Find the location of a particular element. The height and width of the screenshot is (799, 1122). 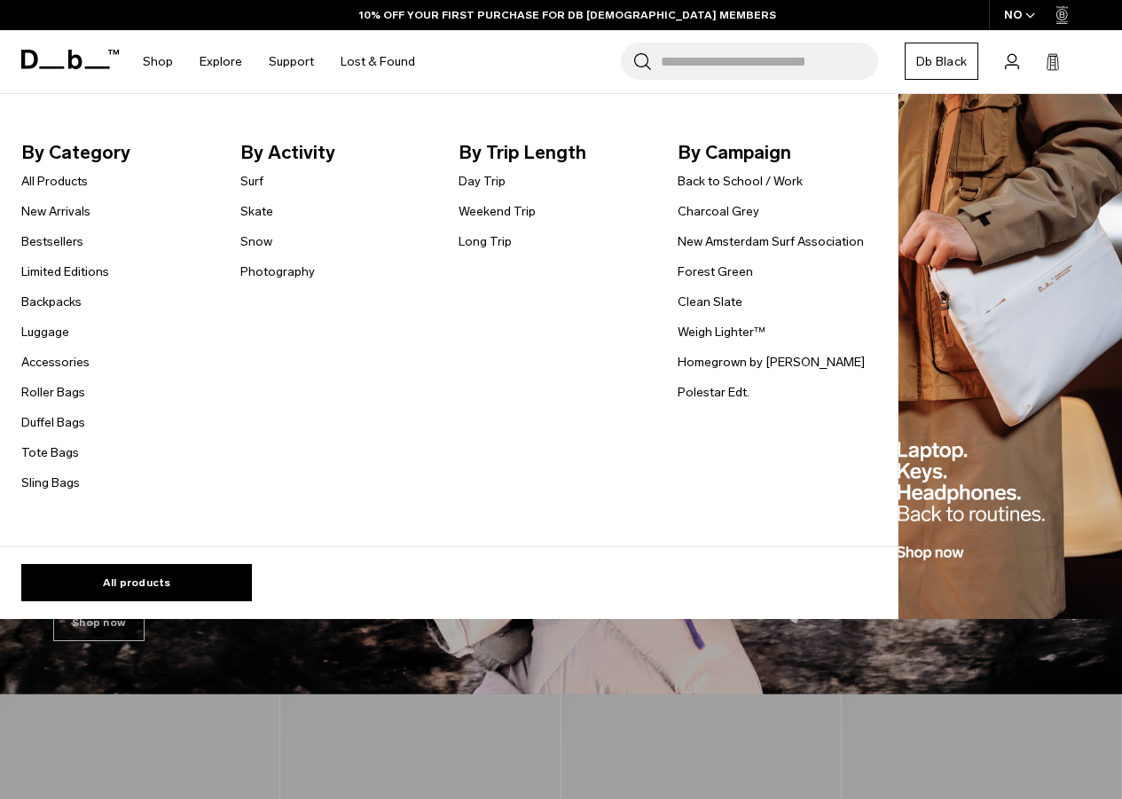

a: New Arrivals is located at coordinates (56, 211).